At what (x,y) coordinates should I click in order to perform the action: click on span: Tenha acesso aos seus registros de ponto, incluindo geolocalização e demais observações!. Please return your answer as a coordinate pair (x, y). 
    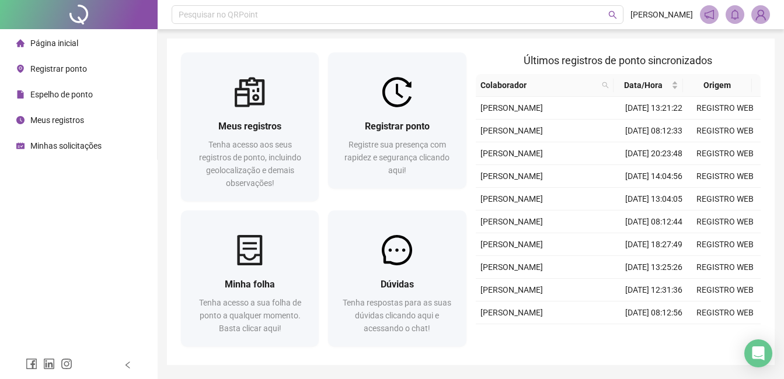
    Looking at the image, I should click on (250, 164).